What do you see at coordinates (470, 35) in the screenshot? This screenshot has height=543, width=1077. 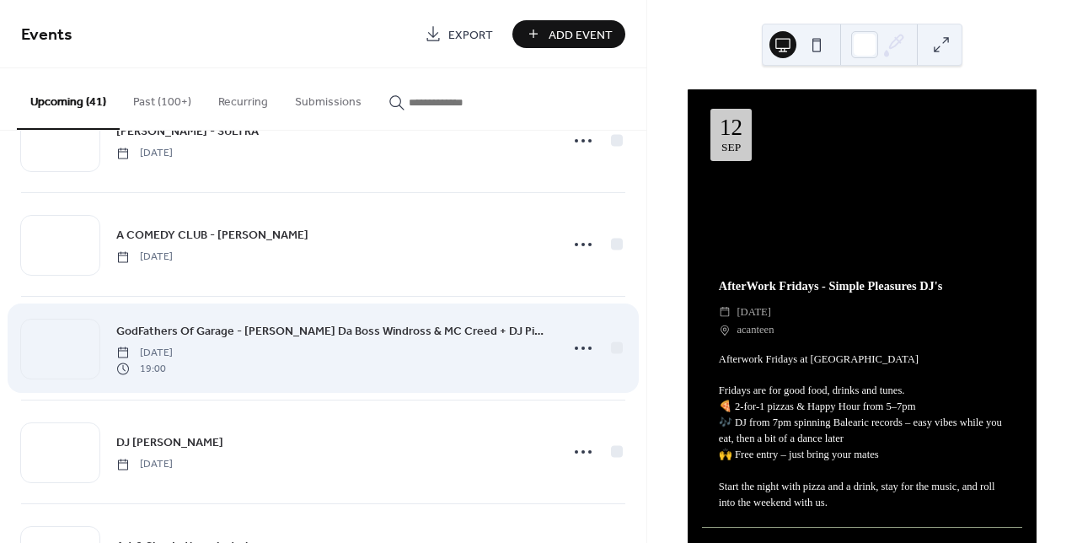 I see `span: Export` at bounding box center [470, 35].